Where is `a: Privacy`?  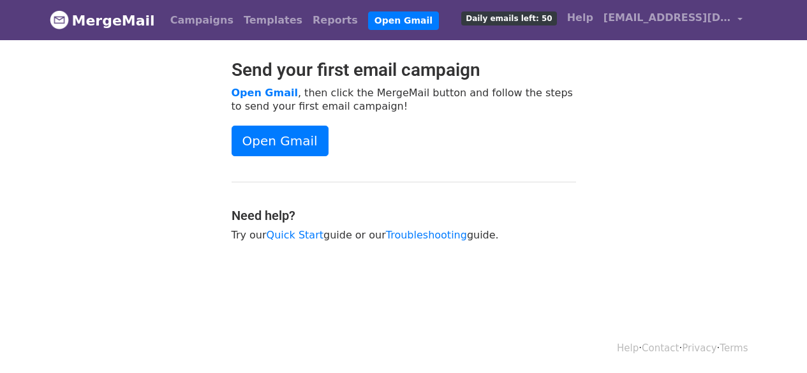 a: Privacy is located at coordinates (699, 348).